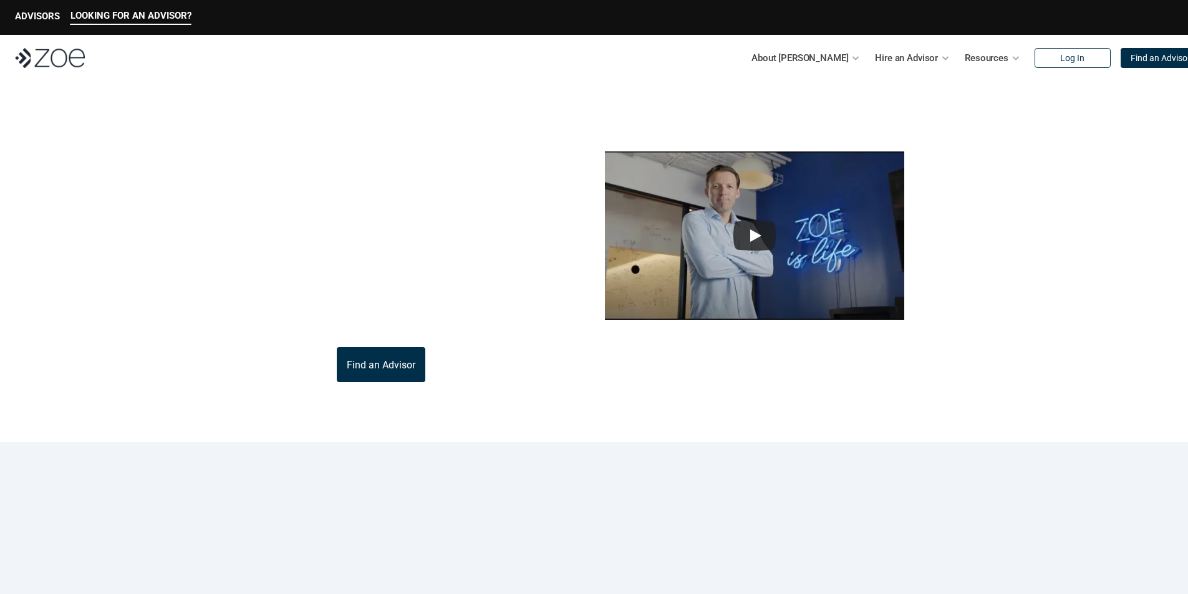  I want to click on a: Find an Advisor, so click(381, 365).